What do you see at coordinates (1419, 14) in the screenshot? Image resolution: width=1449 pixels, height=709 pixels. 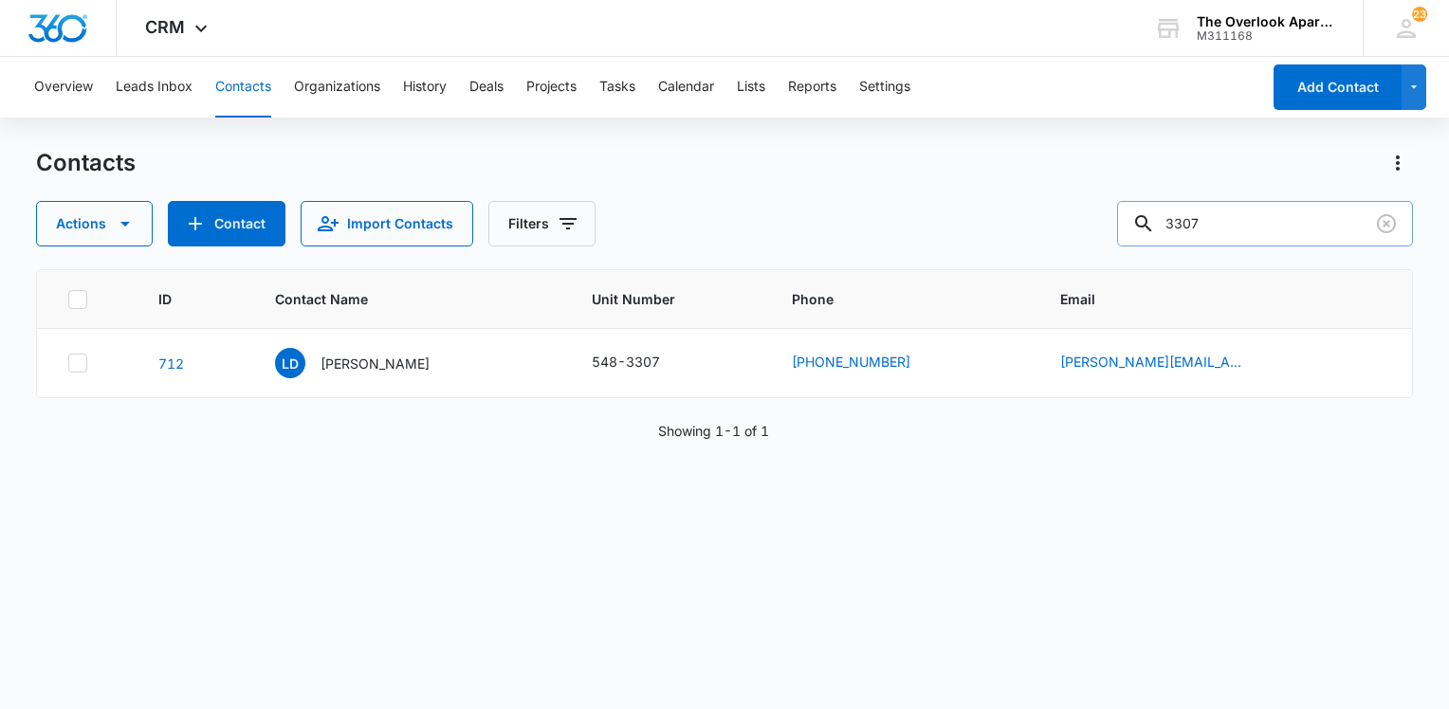 I see `span: 23` at bounding box center [1419, 14].